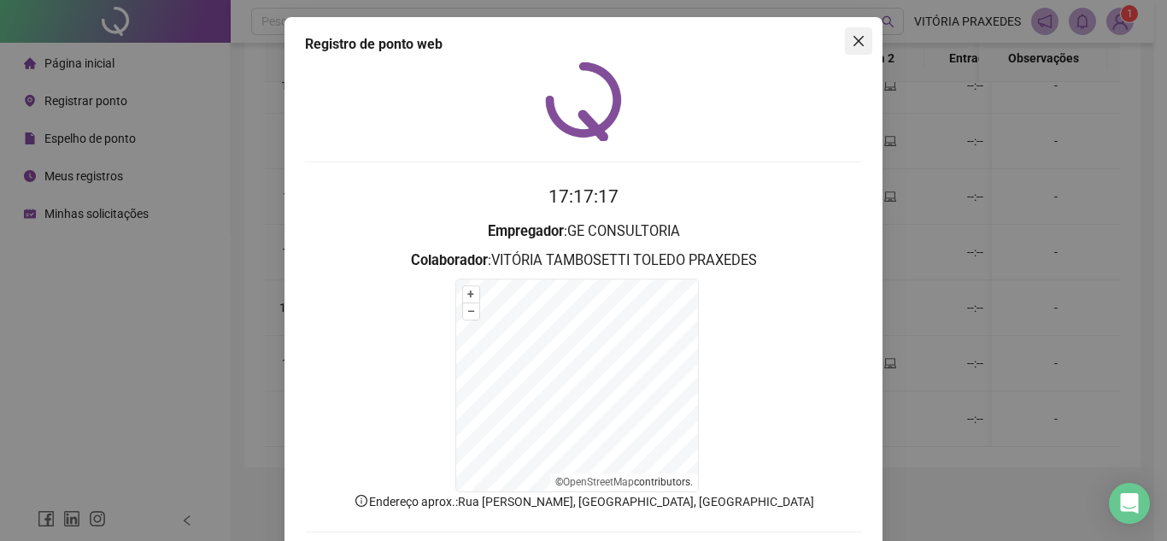 This screenshot has width=1167, height=541. Describe the element at coordinates (1129, 503) in the screenshot. I see `div: Open Intercom Messenger` at that location.